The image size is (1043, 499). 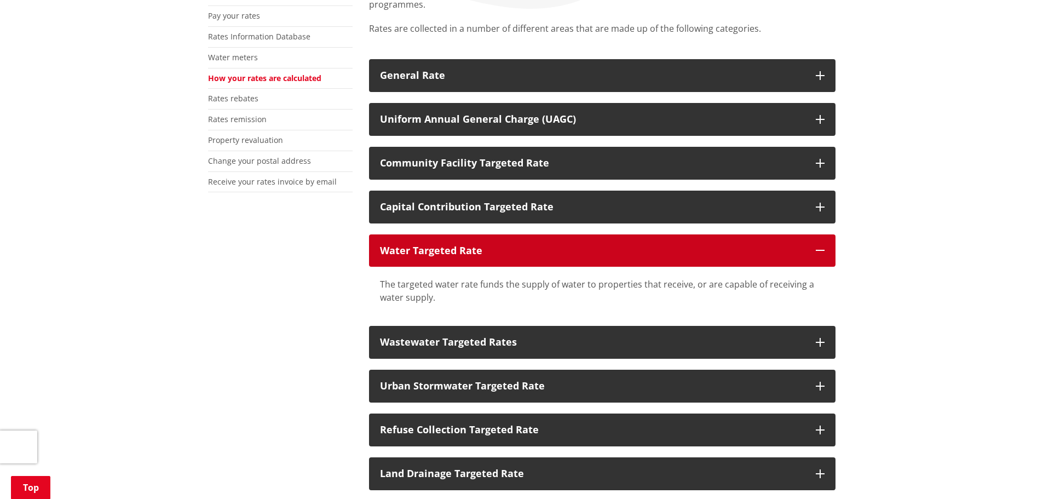 What do you see at coordinates (602, 207) in the screenshot?
I see `button: Capital Contribution Targeted Rate` at bounding box center [602, 207].